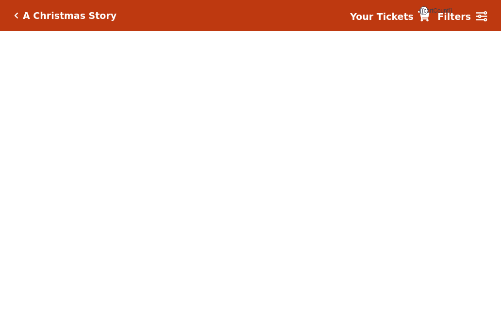 This screenshot has height=333, width=501. Describe the element at coordinates (16, 16) in the screenshot. I see `a: Click here to go back to filters` at that location.